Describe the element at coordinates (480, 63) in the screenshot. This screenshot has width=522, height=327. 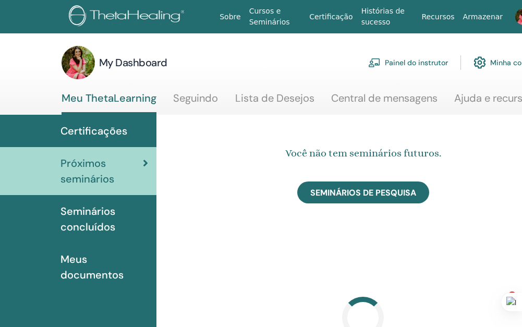
I see `img: cog.svg` at that location.